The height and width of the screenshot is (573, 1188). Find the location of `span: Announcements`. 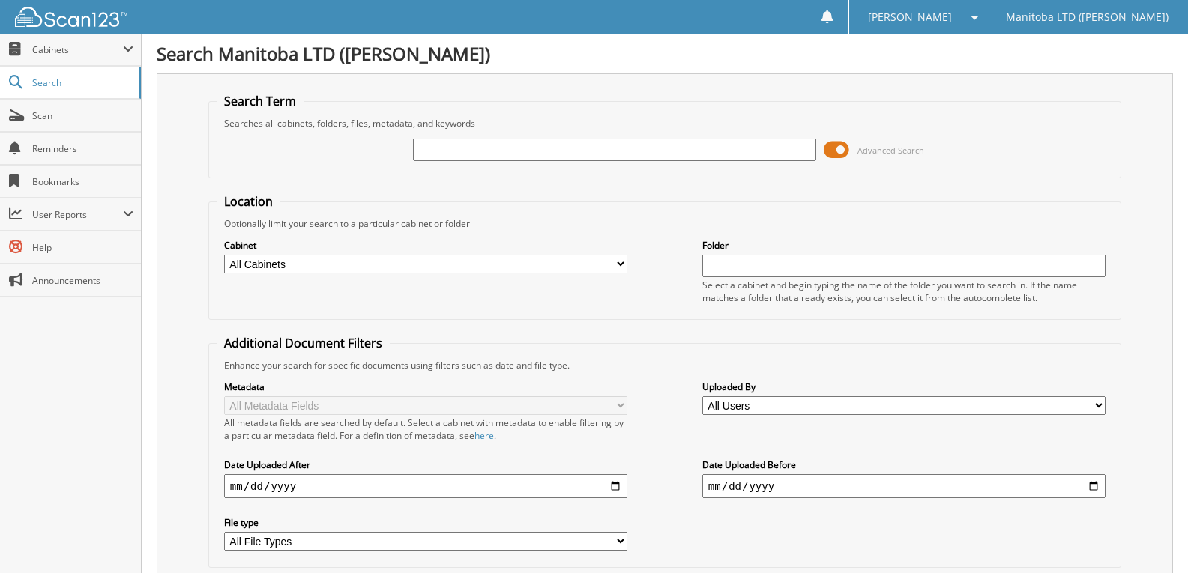

span: Announcements is located at coordinates (82, 280).